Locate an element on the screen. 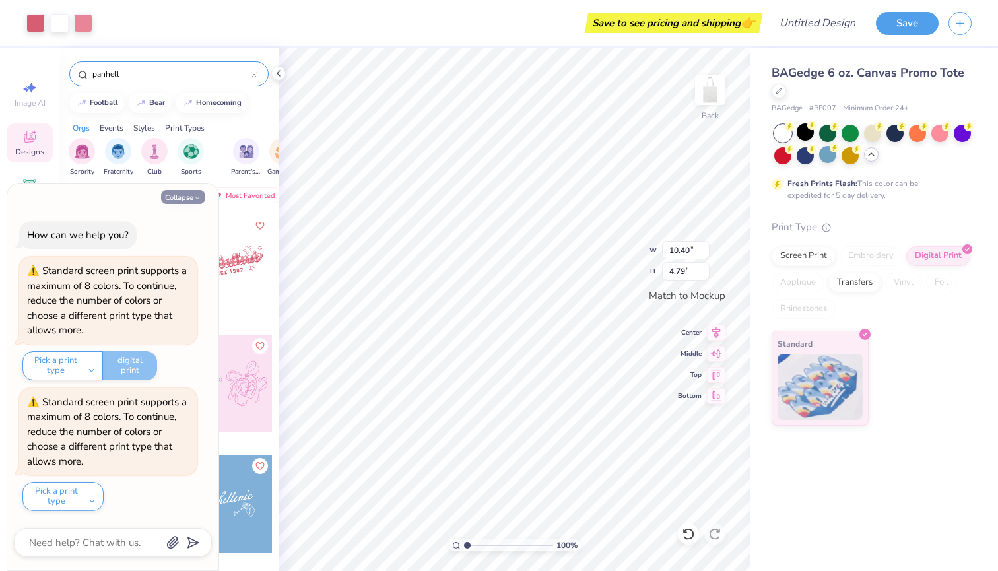  img: Game Day Image is located at coordinates (282, 151).